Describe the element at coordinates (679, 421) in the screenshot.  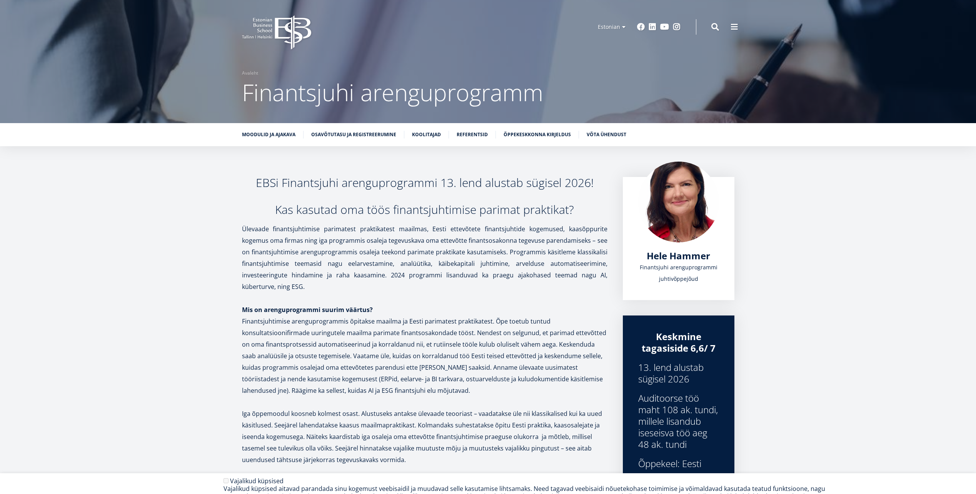
I see `div: Auditoorse töö maht 108 ak. tundi, millele lisandub iseseisva töö aeg 48 ak. tundi` at that location.